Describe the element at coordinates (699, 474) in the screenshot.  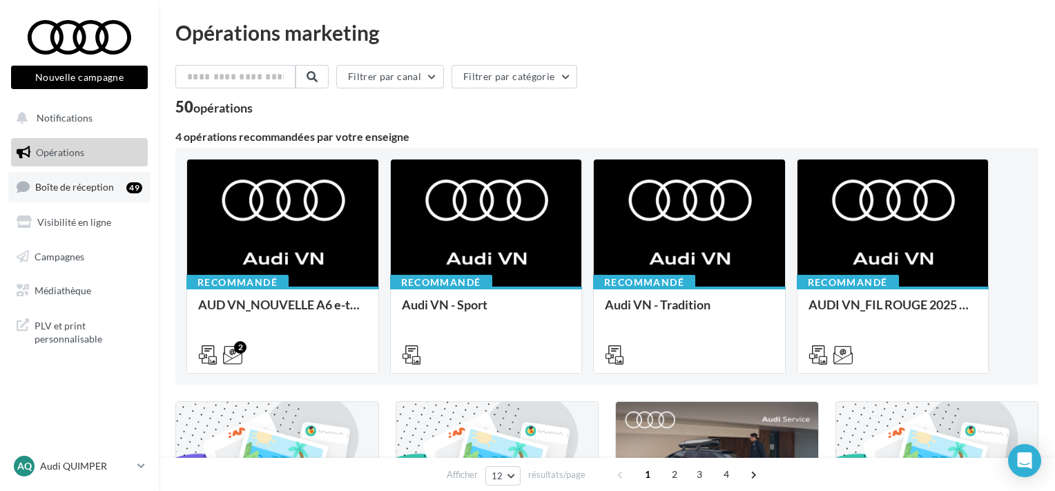
I see `span: 3` at that location.